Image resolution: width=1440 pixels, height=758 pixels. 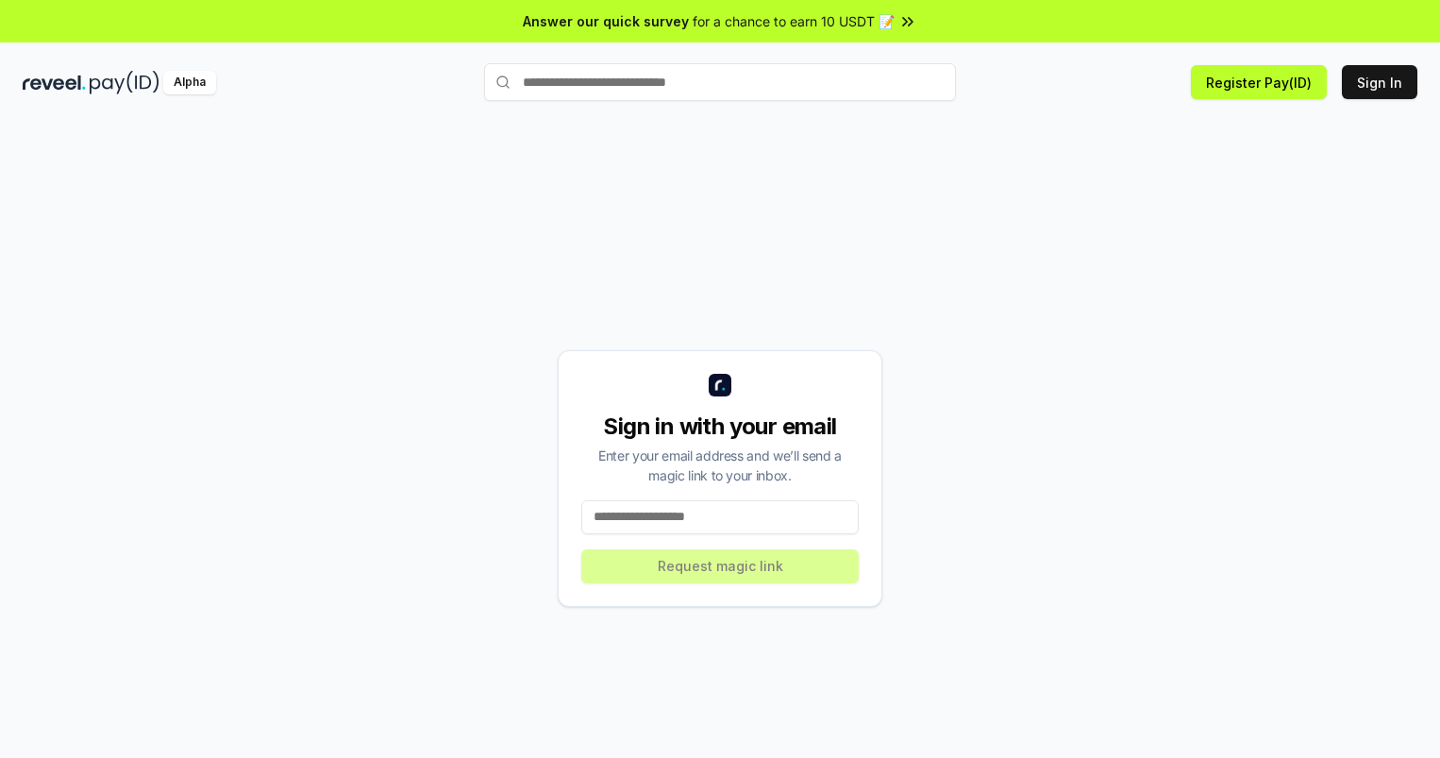 I want to click on img: reveel_dark, so click(x=54, y=82).